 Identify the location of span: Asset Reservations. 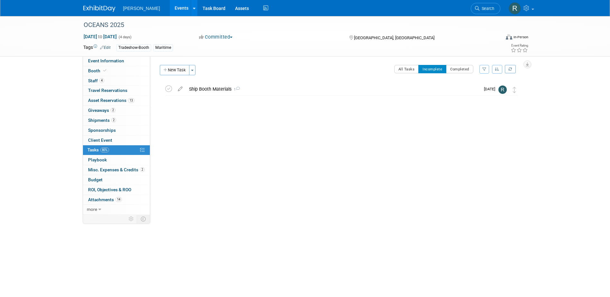
(111, 100).